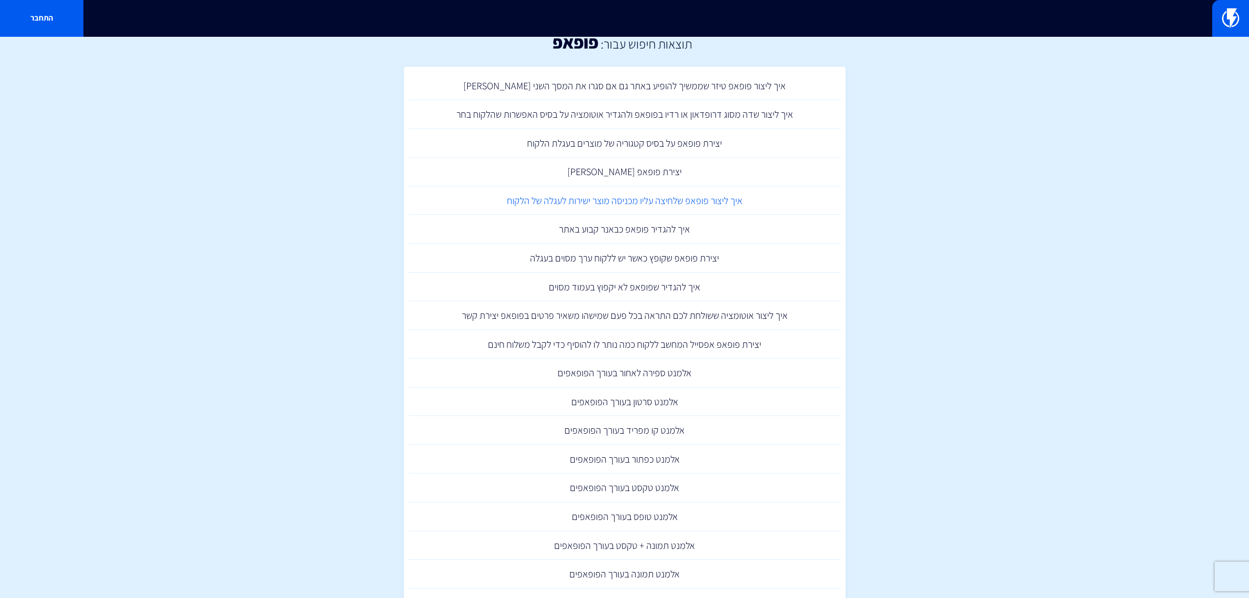  Describe the element at coordinates (625, 430) in the screenshot. I see `a: אלמנט קו מפריד בעורך הפופאפים` at that location.